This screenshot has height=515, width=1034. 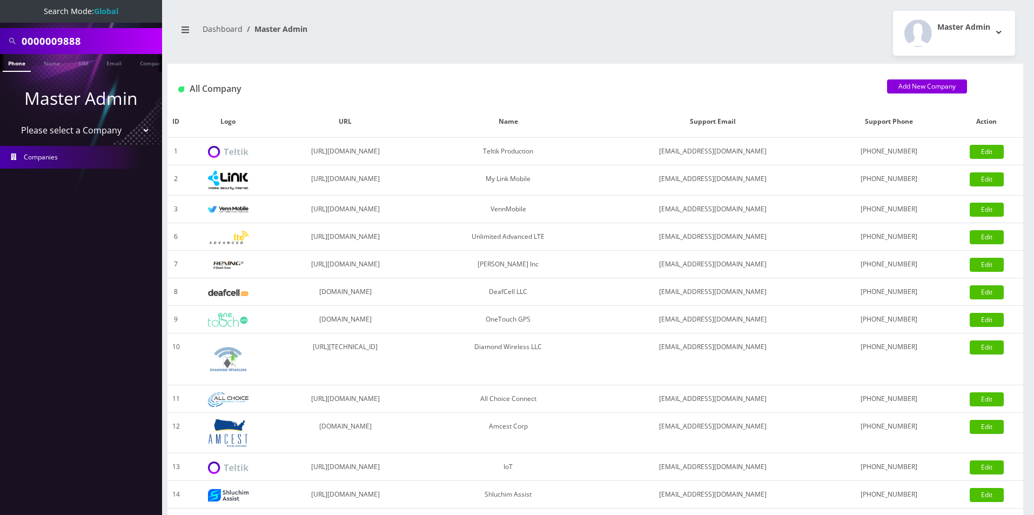 I want to click on td: 3, so click(x=176, y=209).